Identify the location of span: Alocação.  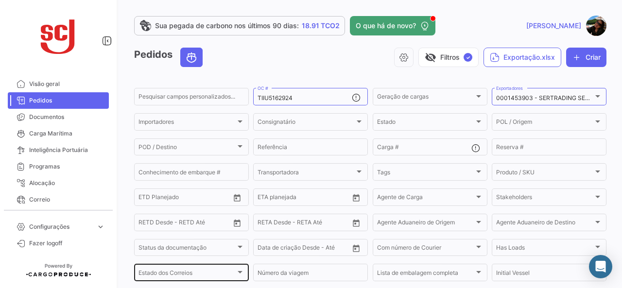
(67, 183).